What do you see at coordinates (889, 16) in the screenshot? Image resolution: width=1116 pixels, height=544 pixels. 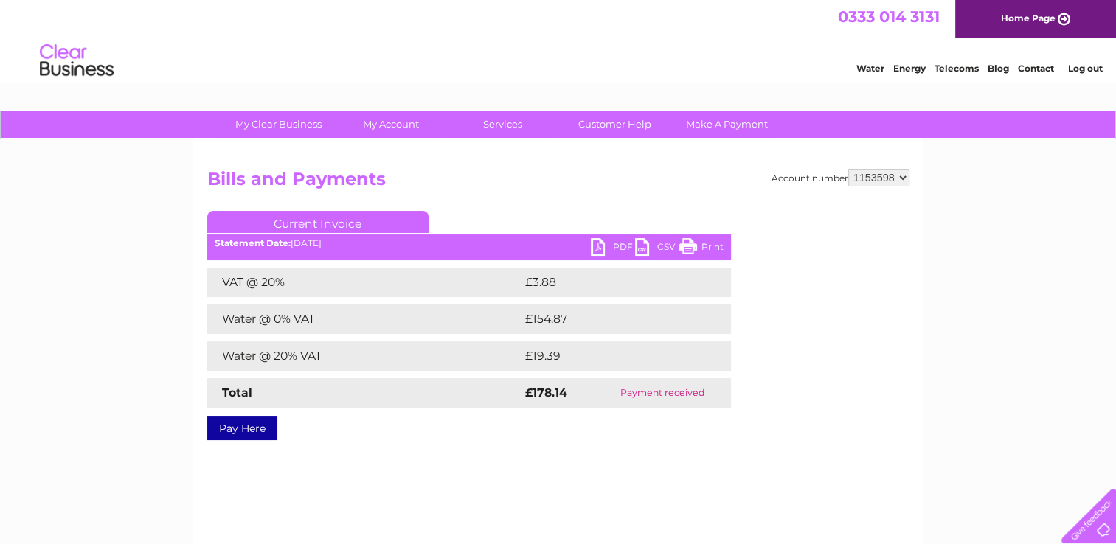 I see `a: 0333 014 3131` at bounding box center [889, 16].